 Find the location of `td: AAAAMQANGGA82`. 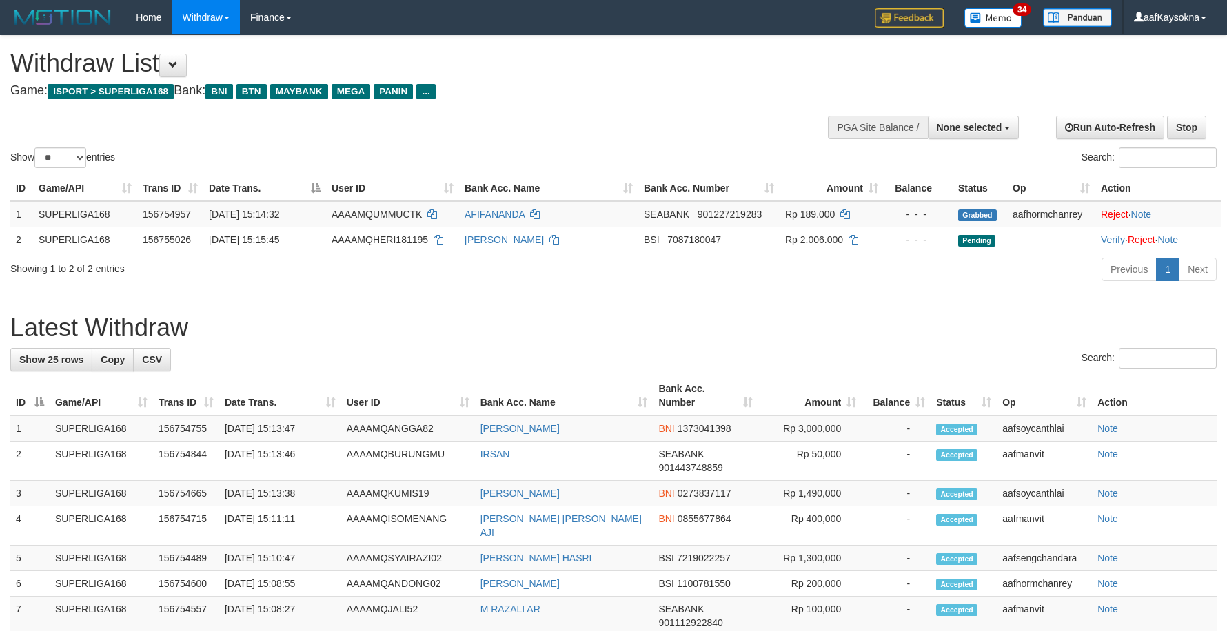

td: AAAAMQANGGA82 is located at coordinates (408, 429).